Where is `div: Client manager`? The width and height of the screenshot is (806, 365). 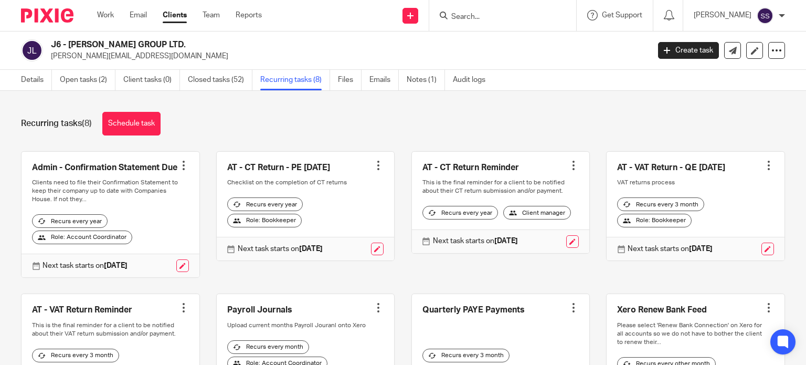 div: Client manager is located at coordinates (537, 212).